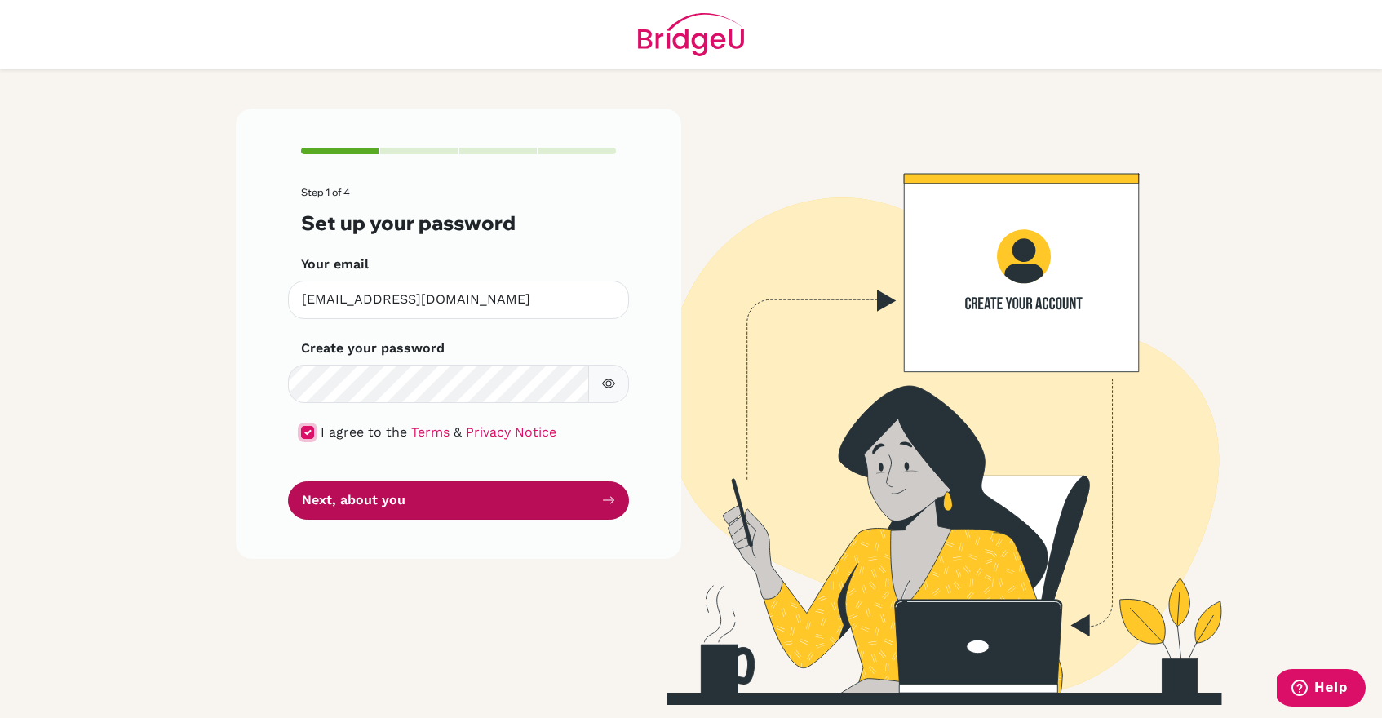 This screenshot has height=718, width=1382. What do you see at coordinates (364, 431) in the screenshot?
I see `span: I agree to the` at bounding box center [364, 431].